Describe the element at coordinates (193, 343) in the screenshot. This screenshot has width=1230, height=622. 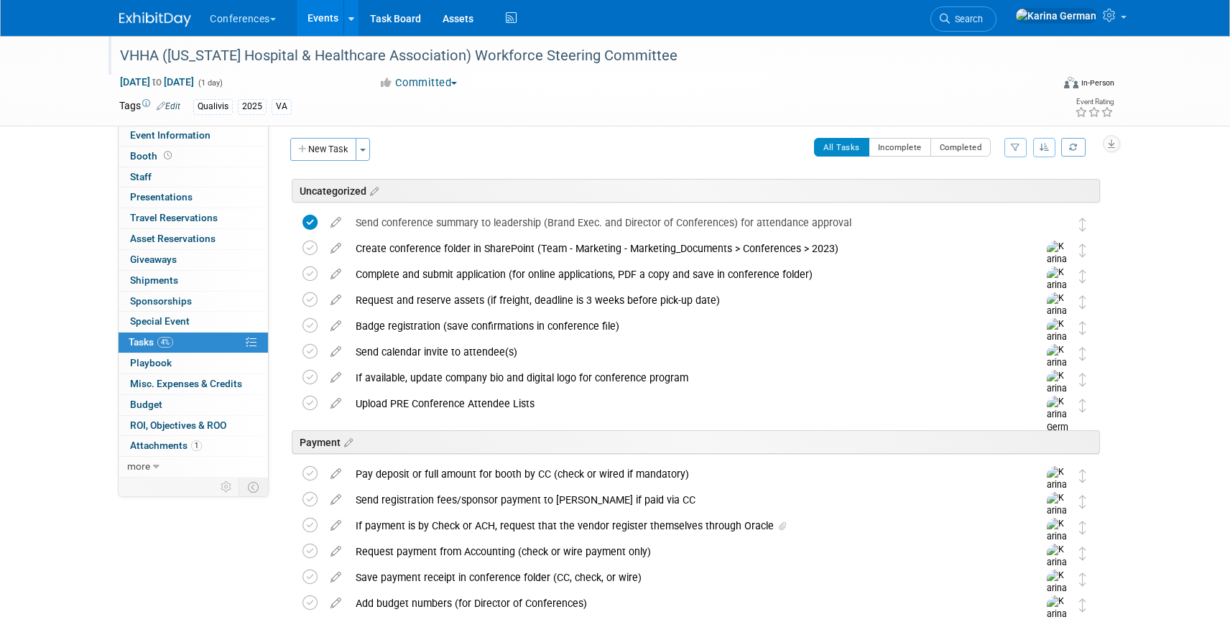
I see `a: Tasks4%` at that location.